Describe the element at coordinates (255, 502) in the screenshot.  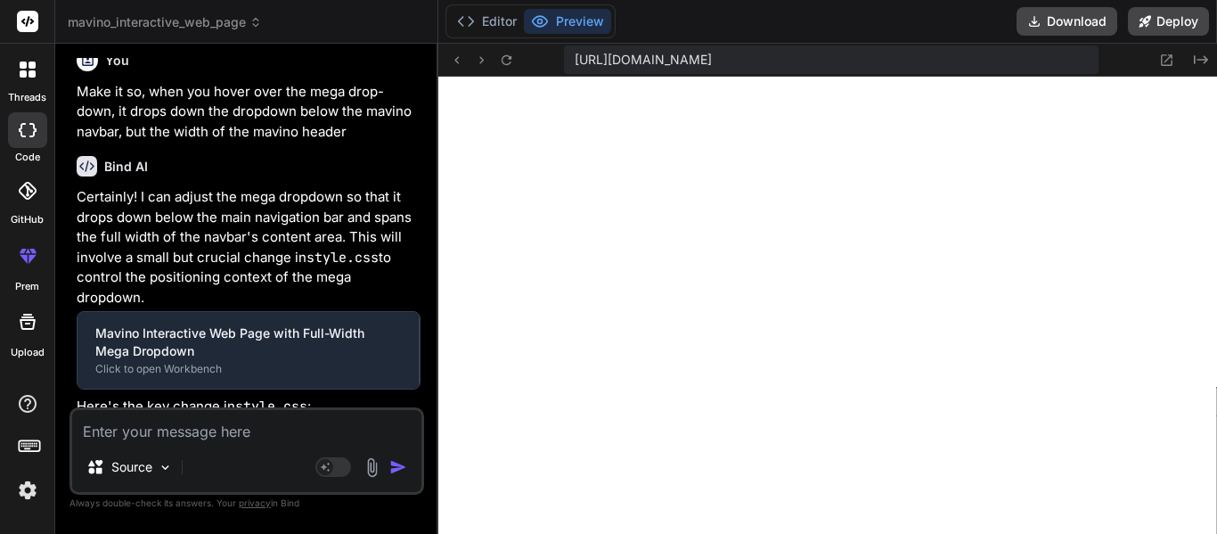
I see `span: privacy` at that location.